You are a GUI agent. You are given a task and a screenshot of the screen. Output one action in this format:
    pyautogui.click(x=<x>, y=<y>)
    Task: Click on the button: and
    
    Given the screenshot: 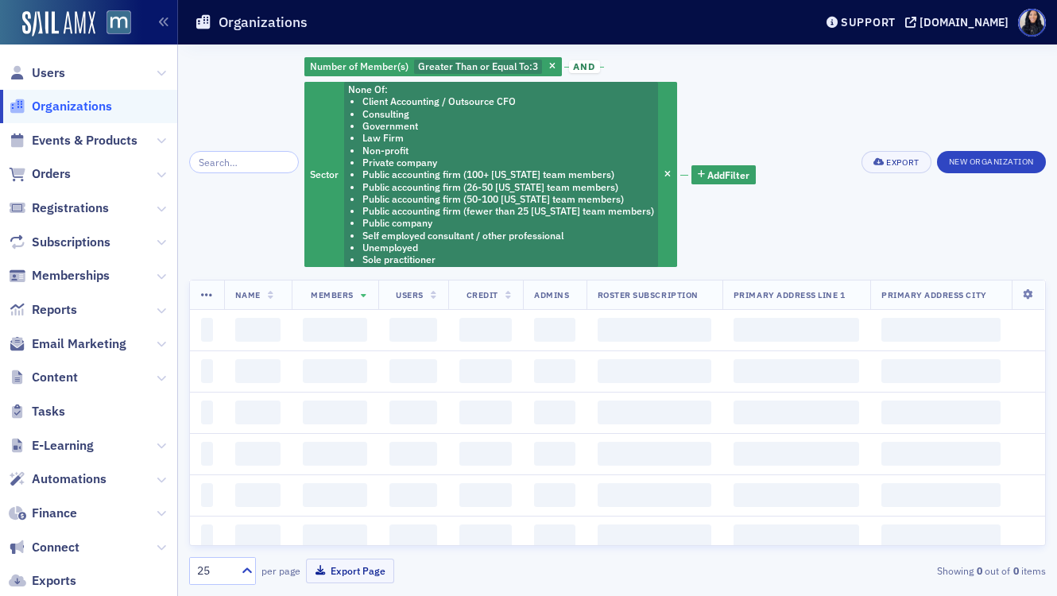 What is the action you would take?
    pyautogui.click(x=584, y=67)
    